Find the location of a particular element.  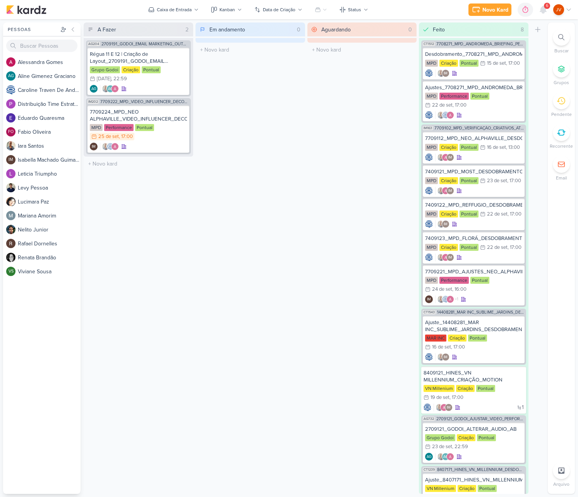

span: IM202 is located at coordinates (93, 101).